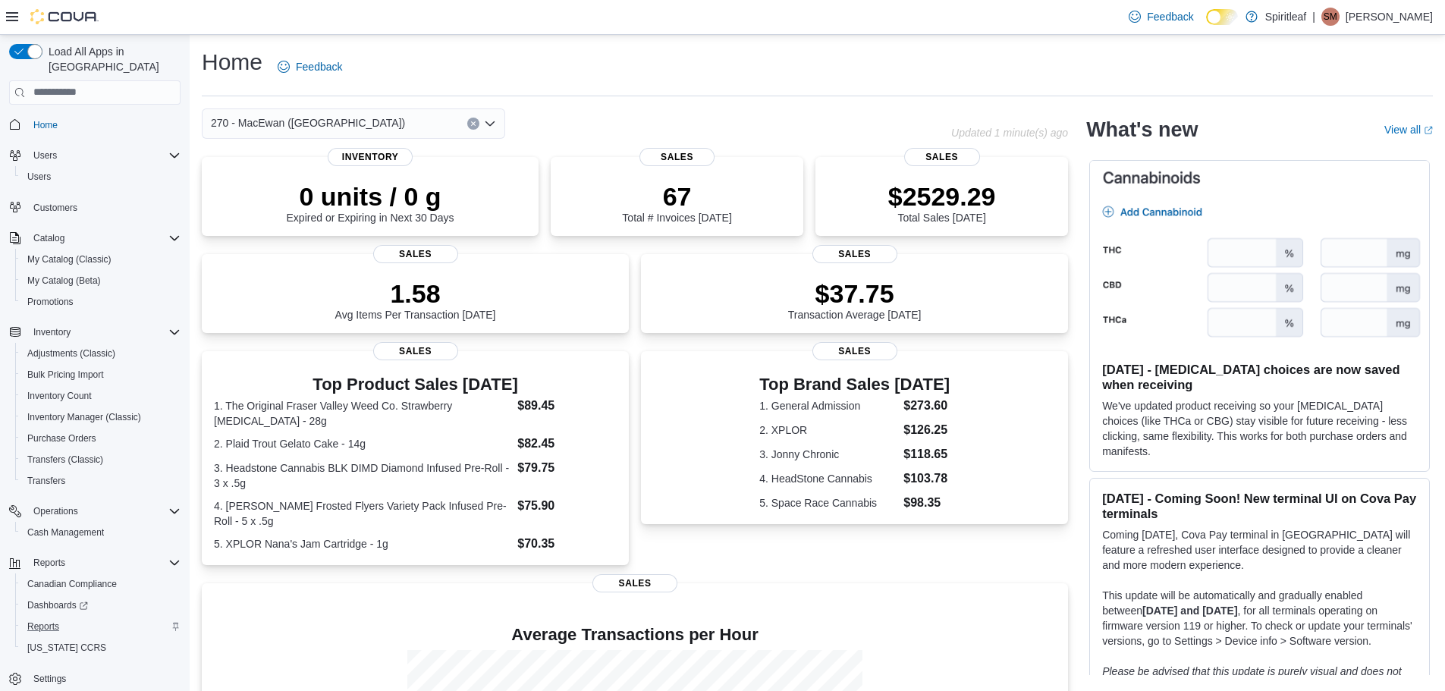  I want to click on button: Inventory, so click(52, 332).